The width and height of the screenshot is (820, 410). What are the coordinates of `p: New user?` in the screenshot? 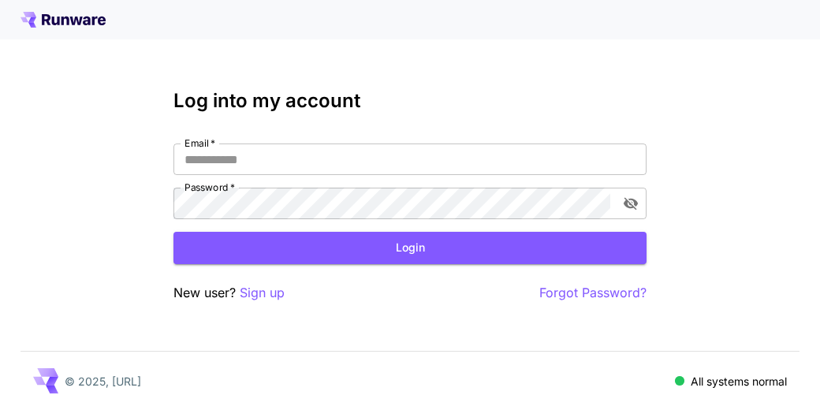 It's located at (229, 293).